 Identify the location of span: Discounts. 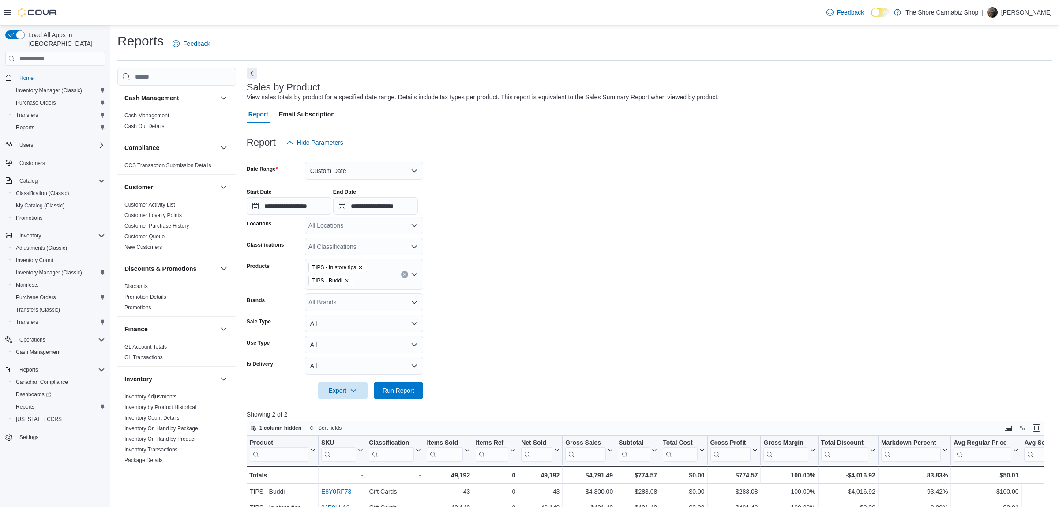
(136, 286).